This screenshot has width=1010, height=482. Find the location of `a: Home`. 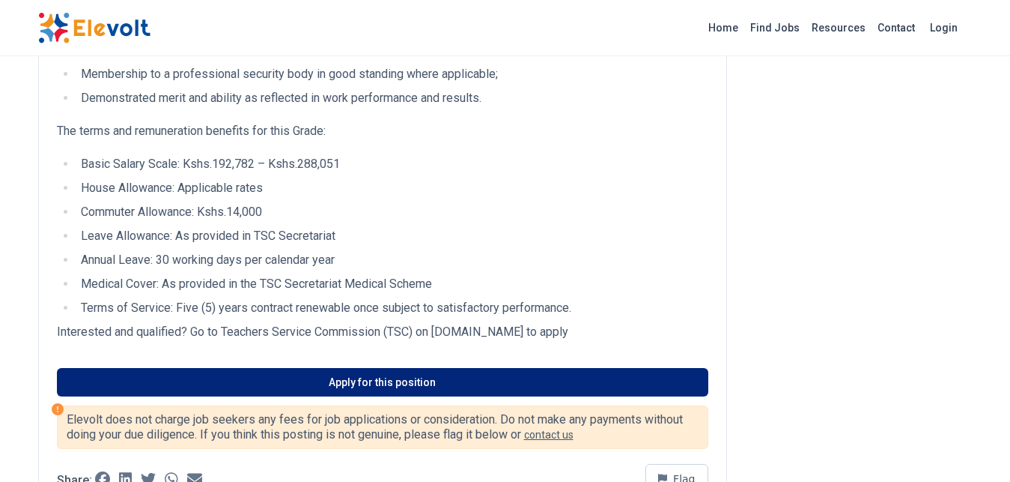

a: Home is located at coordinates (723, 28).